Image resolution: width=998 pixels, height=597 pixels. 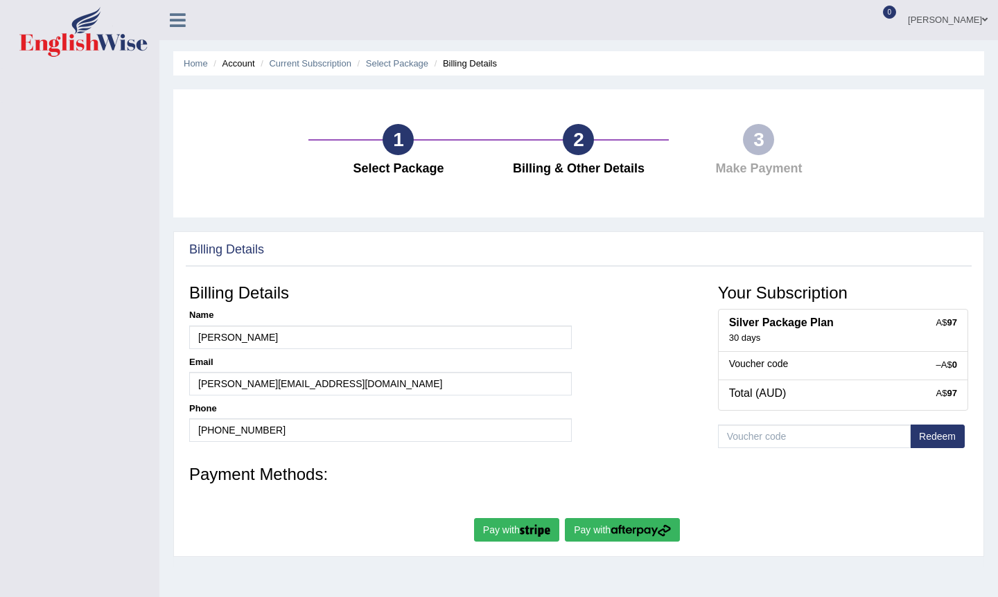 What do you see at coordinates (195, 63) in the screenshot?
I see `a: Home` at bounding box center [195, 63].